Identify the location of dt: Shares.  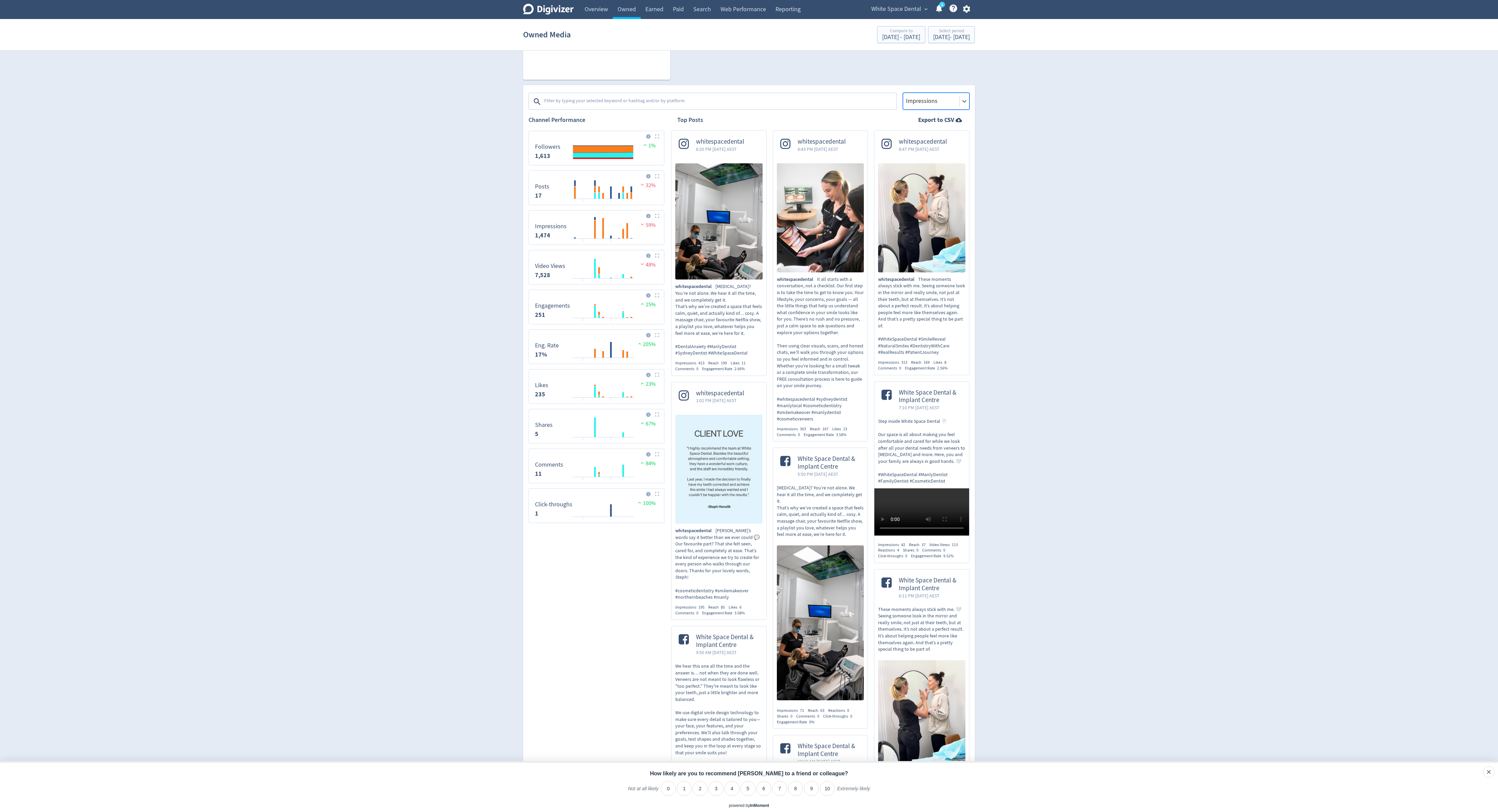
(544, 425).